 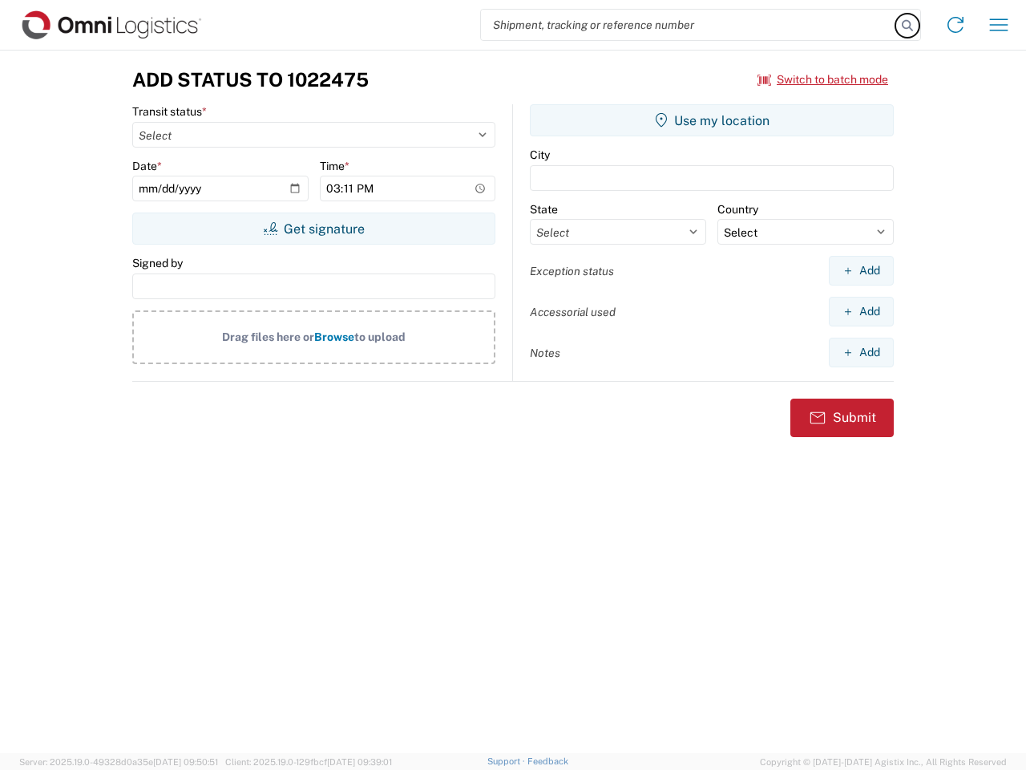 What do you see at coordinates (545, 353) in the screenshot?
I see `label: Notes` at bounding box center [545, 353].